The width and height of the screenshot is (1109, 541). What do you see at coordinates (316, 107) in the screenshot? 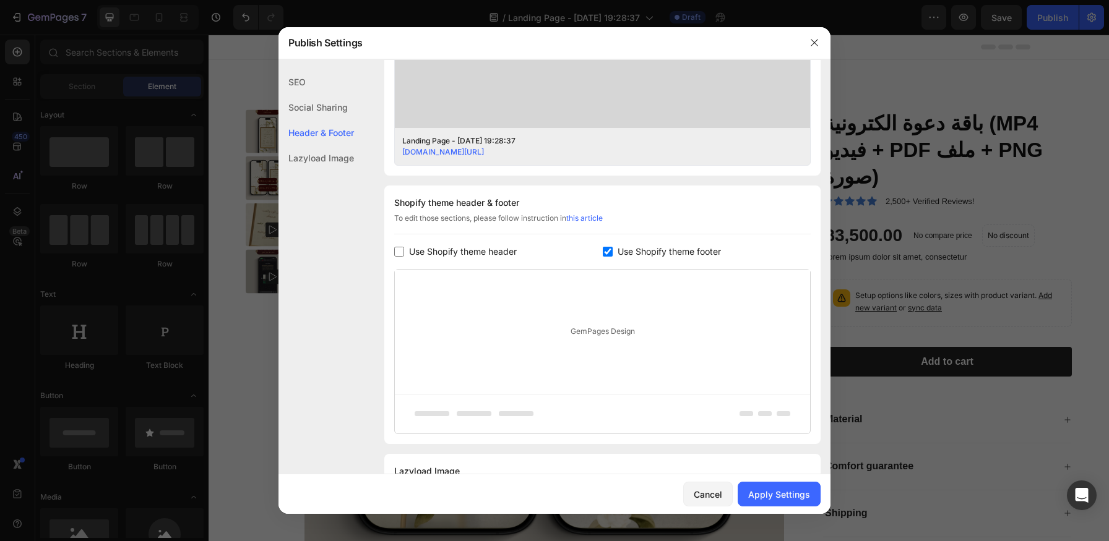
I see `div: Social Sharing` at bounding box center [316, 107].